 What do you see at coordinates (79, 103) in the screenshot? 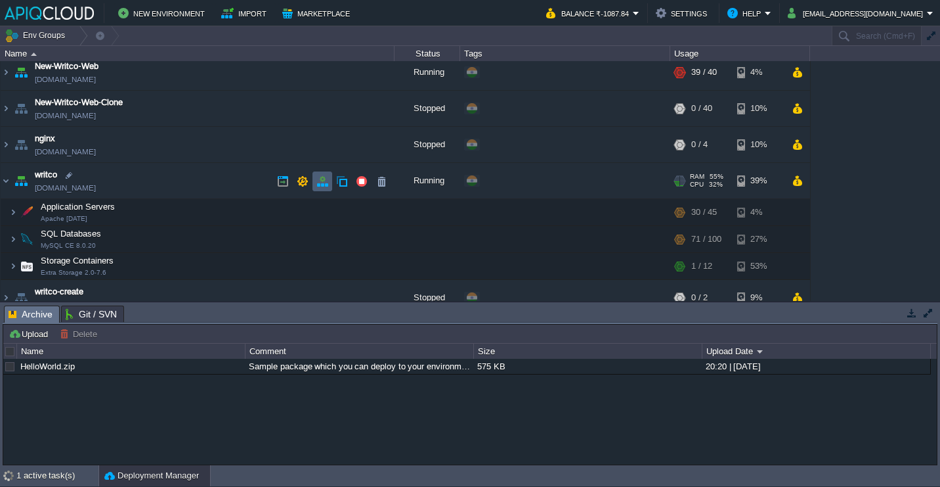
I see `span: New-Writco-Web-Clone` at bounding box center [79, 103].